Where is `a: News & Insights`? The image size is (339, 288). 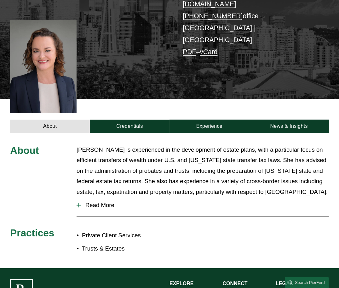 a: News & Insights is located at coordinates (289, 126).